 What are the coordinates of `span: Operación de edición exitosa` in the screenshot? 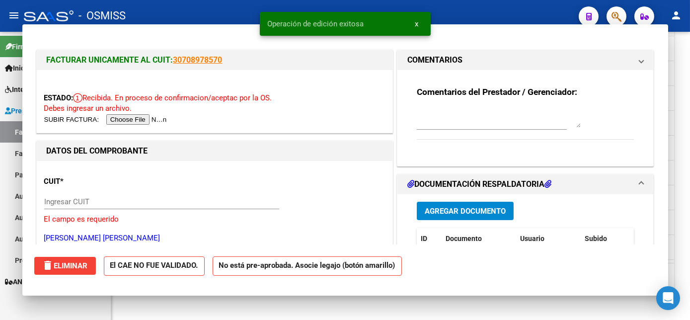 It's located at (316, 24).